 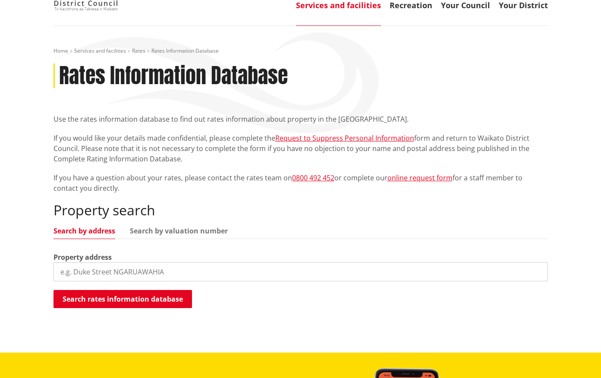 What do you see at coordinates (301, 210) in the screenshot?
I see `h2: Property search` at bounding box center [301, 210].